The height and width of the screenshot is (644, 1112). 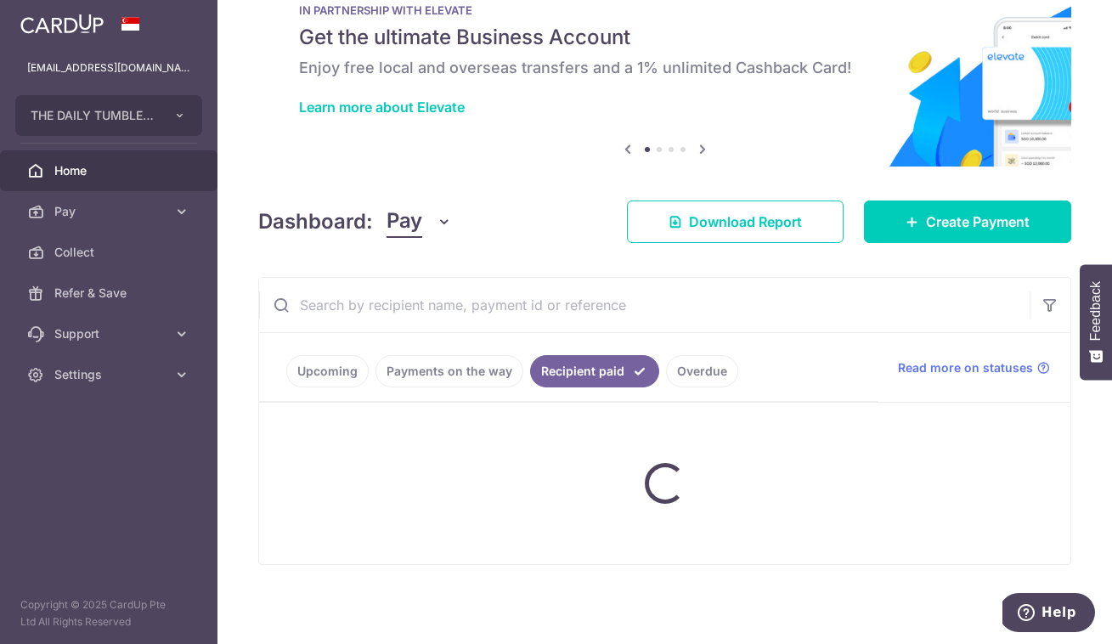 What do you see at coordinates (665, 37) in the screenshot?
I see `h5: Get the ultimate Business Account` at bounding box center [665, 37].